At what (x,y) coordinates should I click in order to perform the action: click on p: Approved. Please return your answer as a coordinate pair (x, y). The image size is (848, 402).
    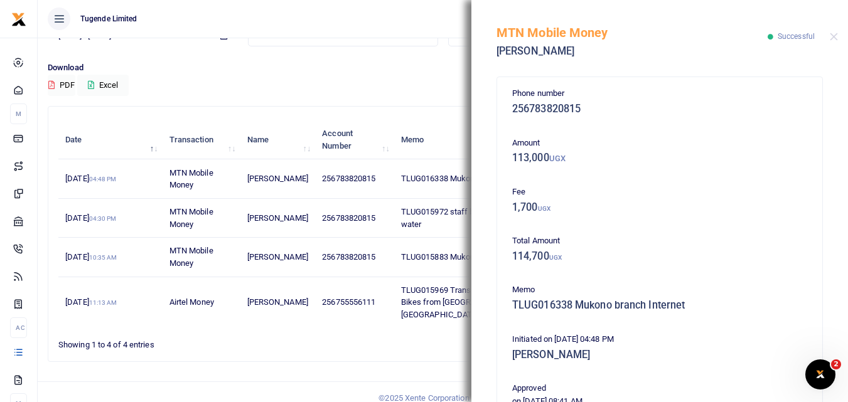
    Looking at the image, I should click on (660, 389).